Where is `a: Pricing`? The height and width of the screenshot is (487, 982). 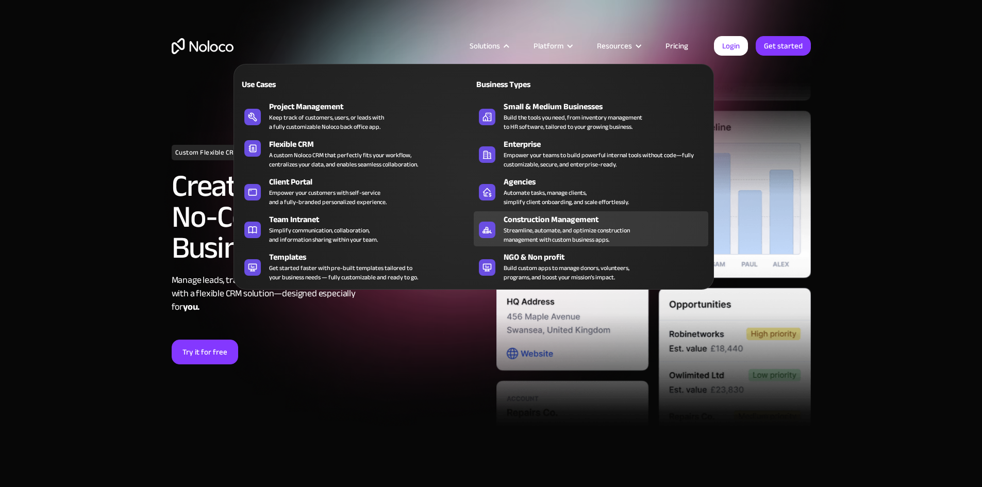 a: Pricing is located at coordinates (677, 46).